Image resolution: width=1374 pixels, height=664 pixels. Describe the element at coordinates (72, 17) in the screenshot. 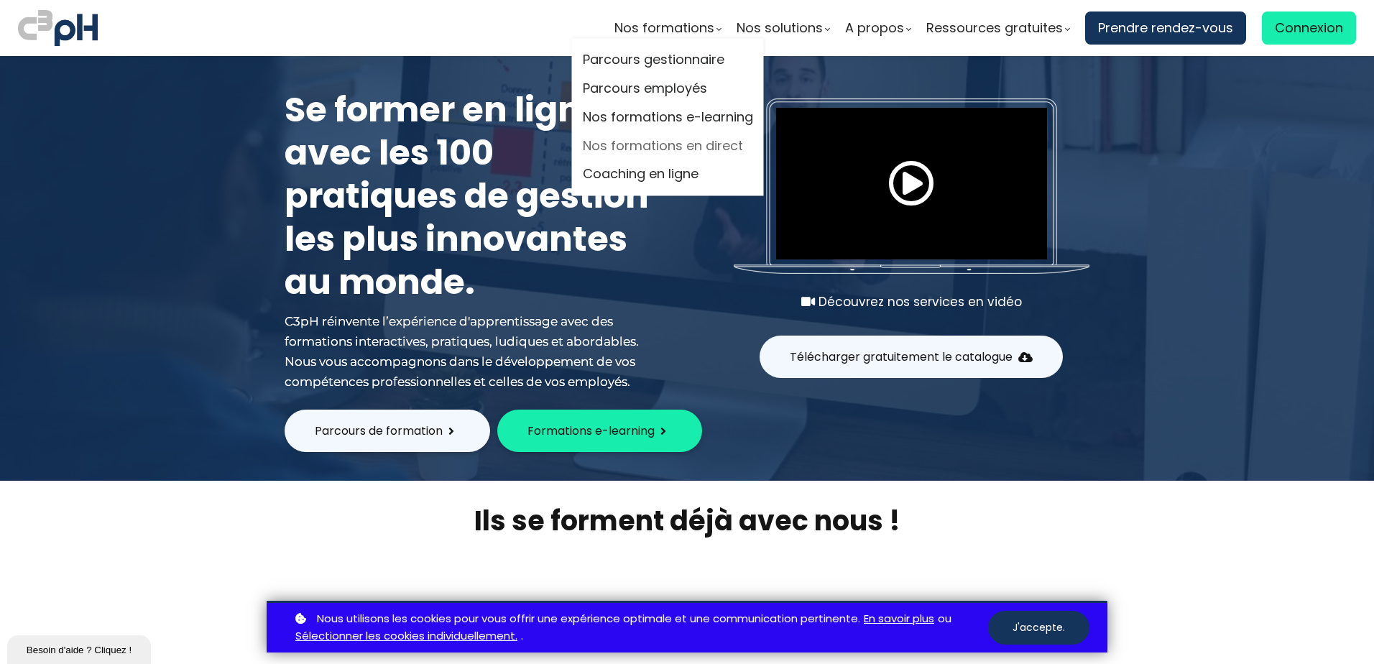

I see `div: Besoin d'aide ? Cliquez !` at that location.